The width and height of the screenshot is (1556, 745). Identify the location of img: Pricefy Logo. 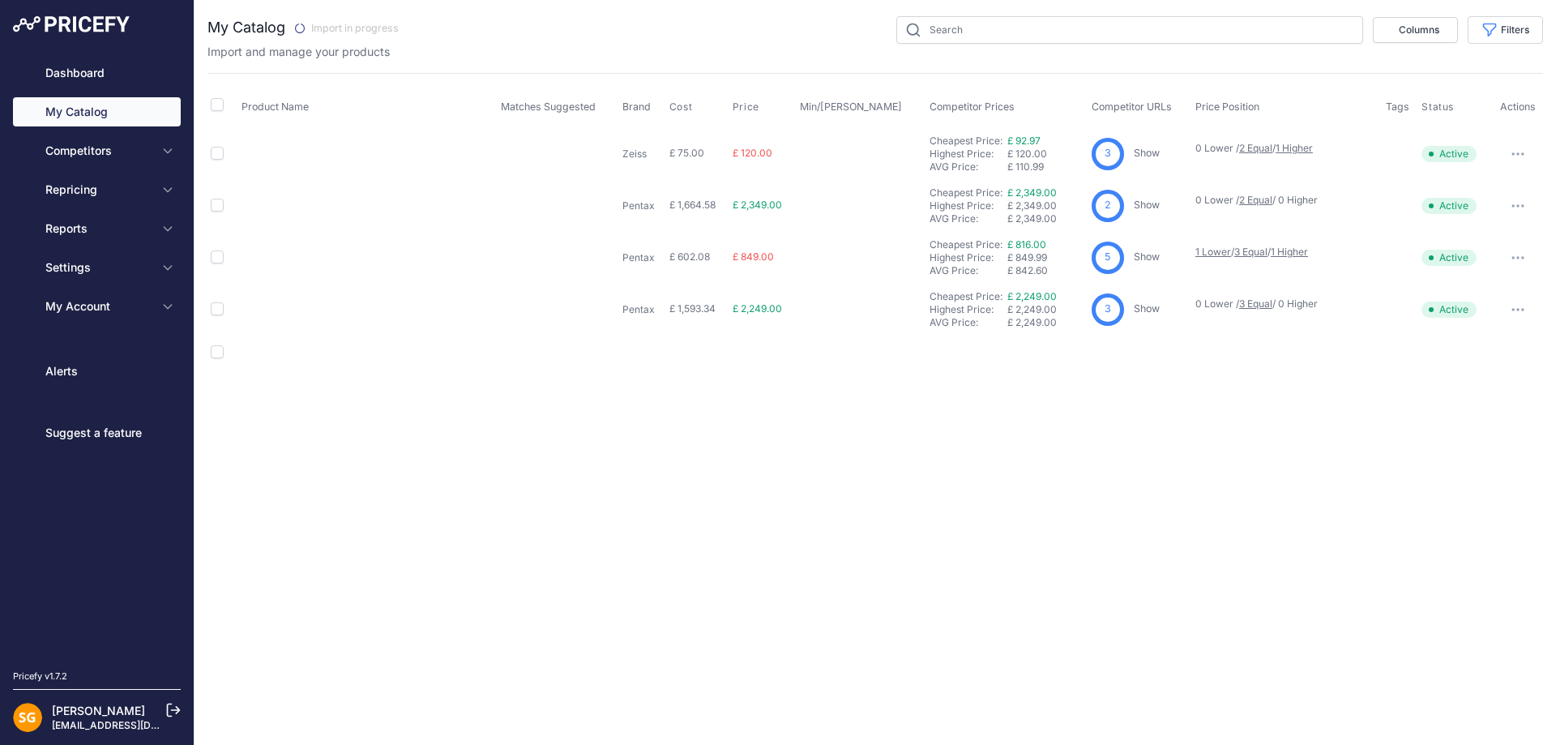
(71, 24).